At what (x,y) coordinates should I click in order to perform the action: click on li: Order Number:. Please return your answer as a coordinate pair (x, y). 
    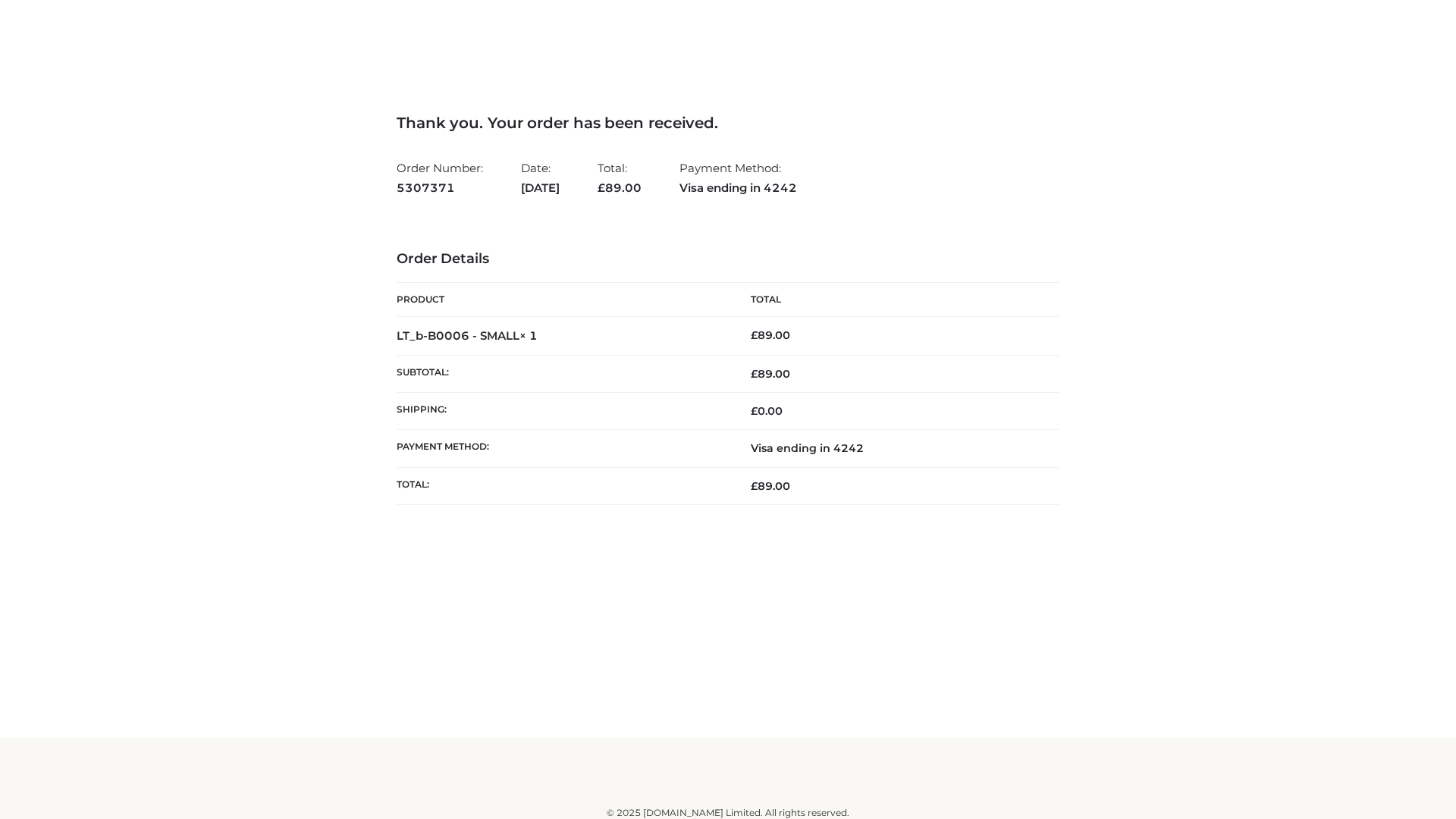
    Looking at the image, I should click on (440, 178).